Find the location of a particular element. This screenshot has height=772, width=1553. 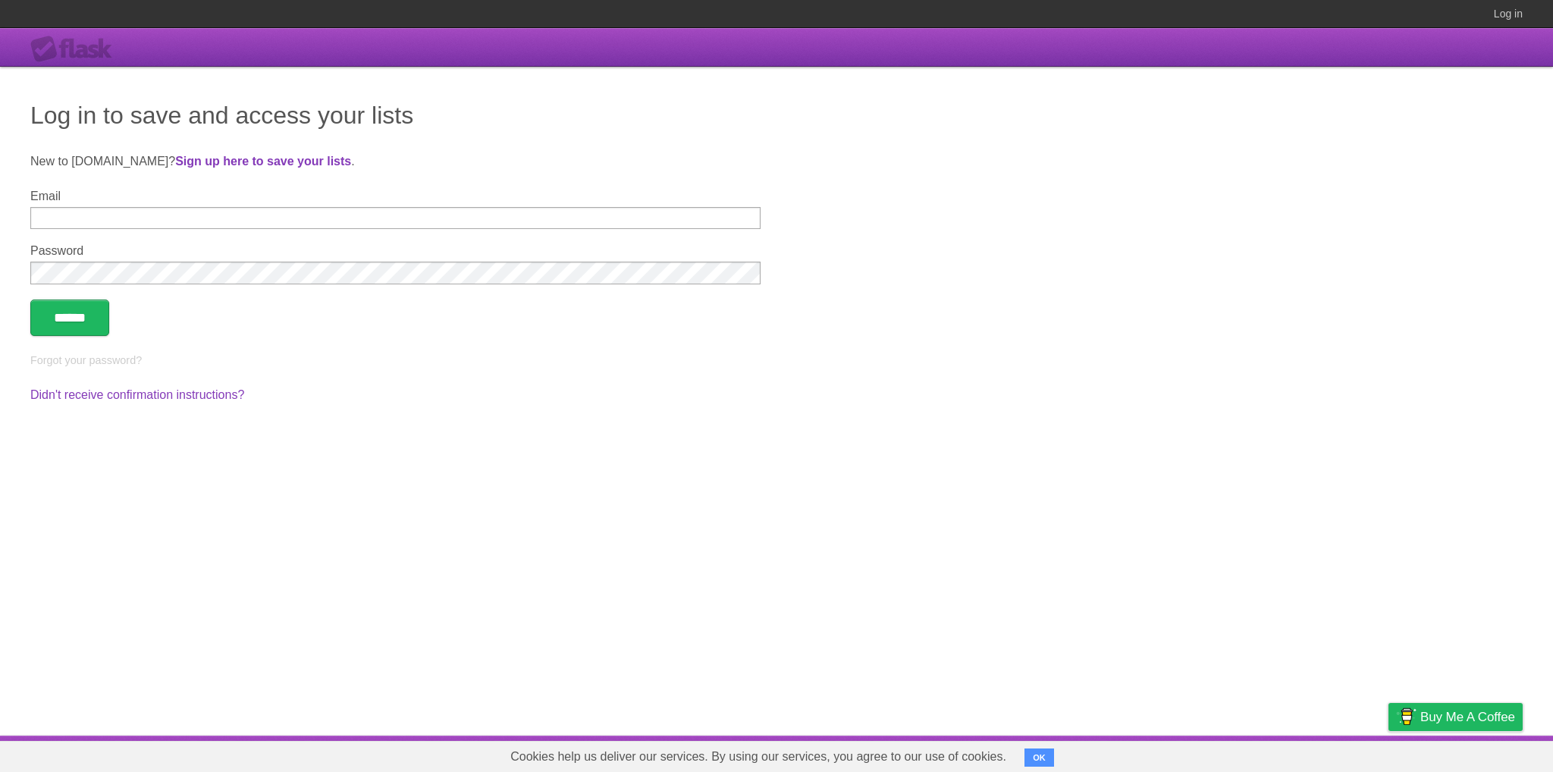

button: OK is located at coordinates (1039, 758).